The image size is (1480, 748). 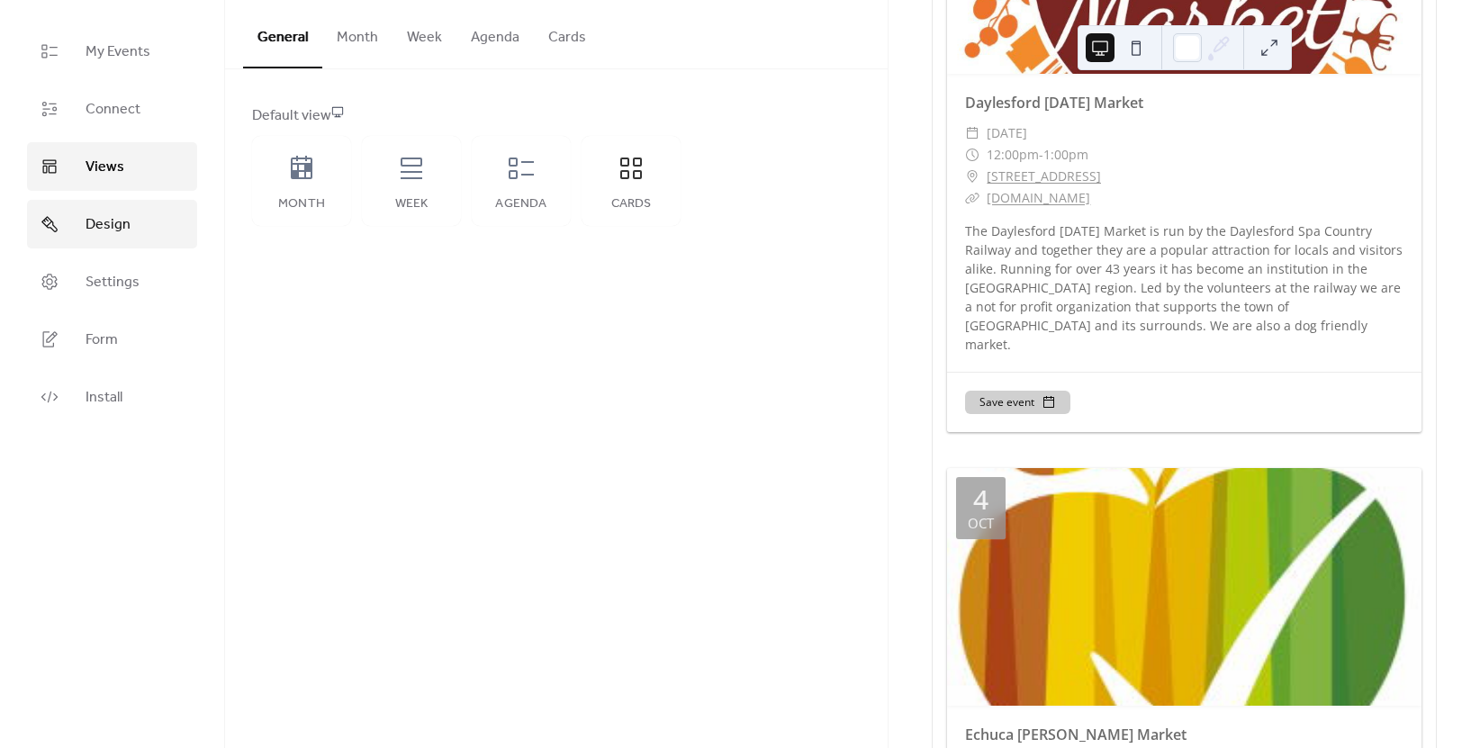 I want to click on span: My Events, so click(x=118, y=52).